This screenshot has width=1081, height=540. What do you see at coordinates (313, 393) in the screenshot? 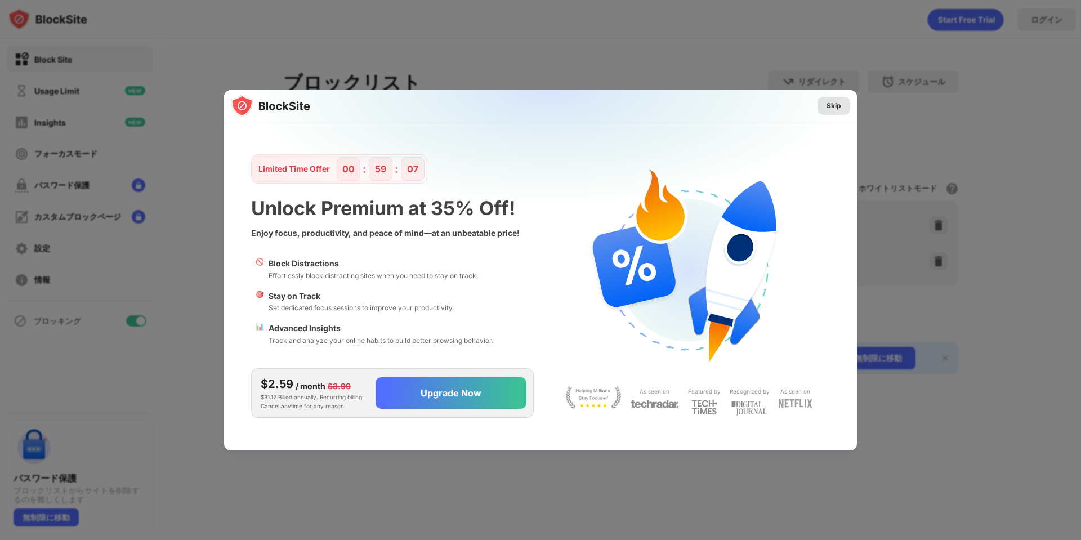
I see `div: $31.12 Billed annually. Recurring billing. Cancel anytime for any reason` at bounding box center [313, 393].